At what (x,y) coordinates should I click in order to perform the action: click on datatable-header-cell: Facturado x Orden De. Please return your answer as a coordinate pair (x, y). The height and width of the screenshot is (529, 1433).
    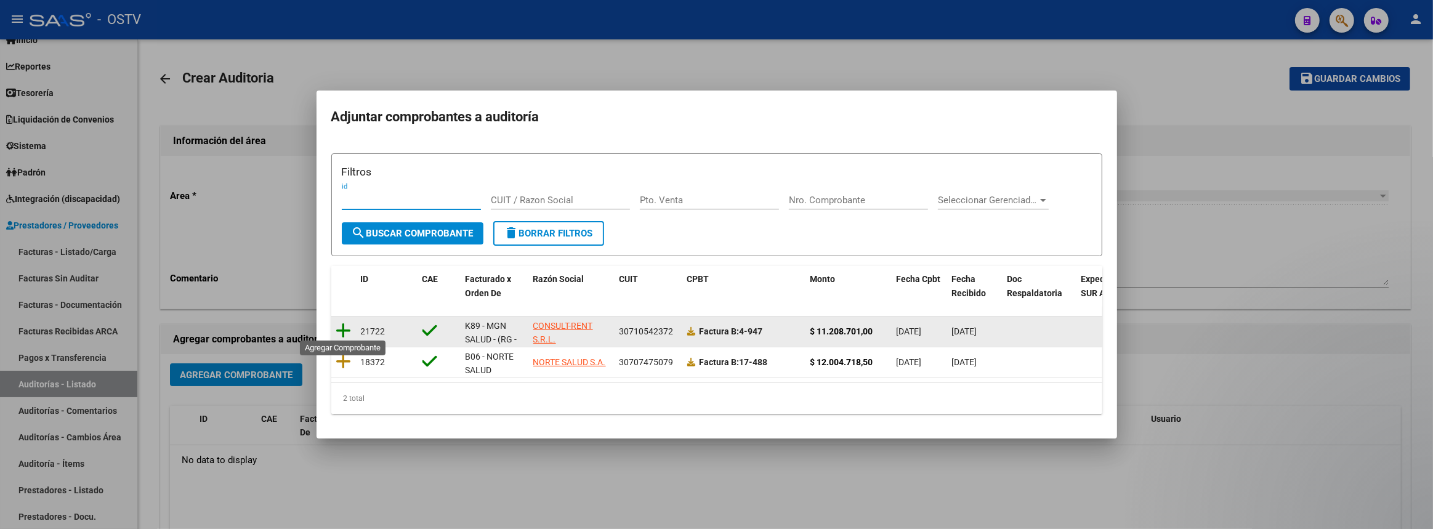
    Looking at the image, I should click on (494, 286).